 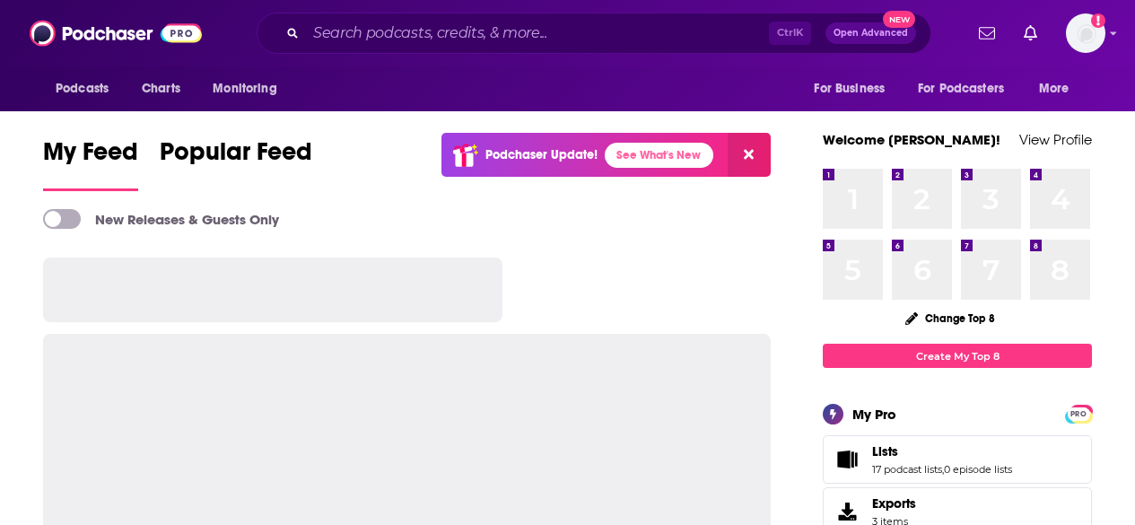 I want to click on span: More, so click(x=1054, y=89).